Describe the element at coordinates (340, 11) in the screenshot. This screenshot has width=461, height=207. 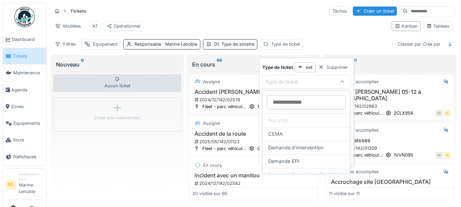
I see `div: Tâches` at that location.